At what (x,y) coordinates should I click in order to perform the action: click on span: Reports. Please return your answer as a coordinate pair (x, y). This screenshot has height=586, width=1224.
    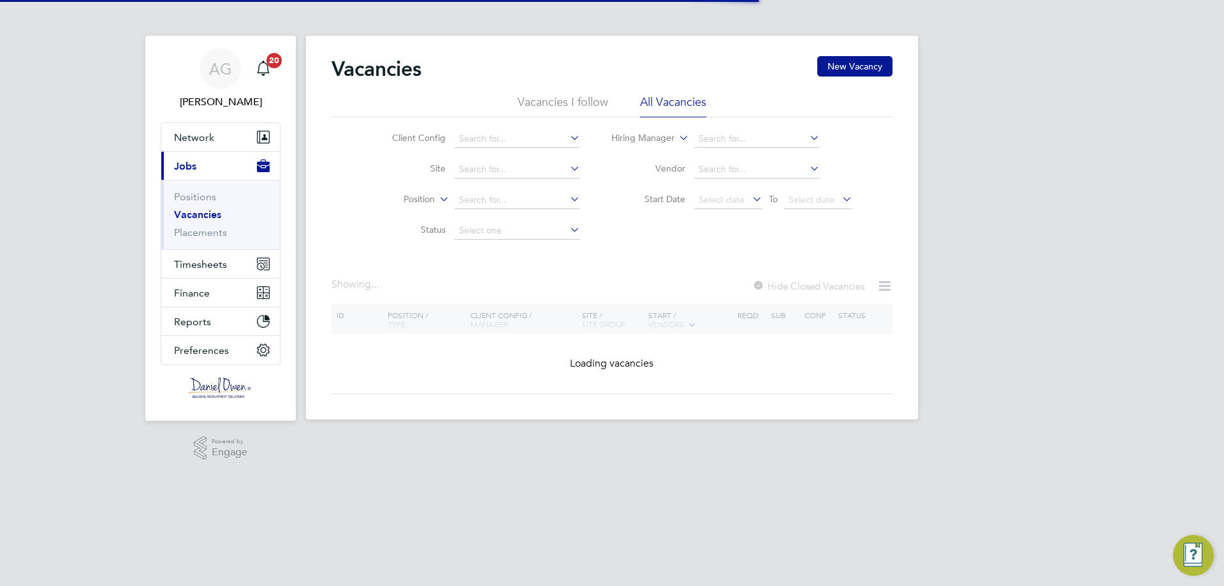
    Looking at the image, I should click on (193, 321).